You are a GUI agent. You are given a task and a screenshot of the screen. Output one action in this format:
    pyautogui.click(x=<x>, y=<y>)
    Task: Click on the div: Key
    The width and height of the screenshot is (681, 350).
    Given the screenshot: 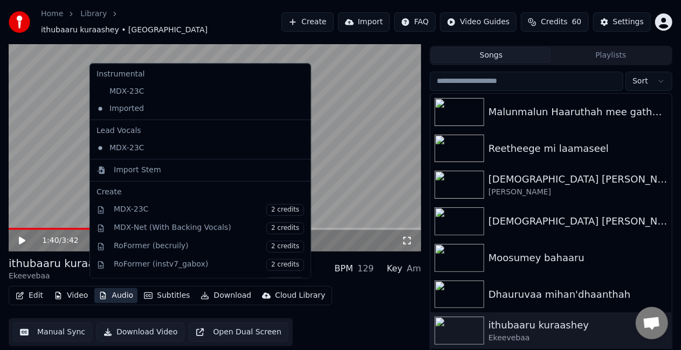 What is the action you would take?
    pyautogui.click(x=394, y=269)
    